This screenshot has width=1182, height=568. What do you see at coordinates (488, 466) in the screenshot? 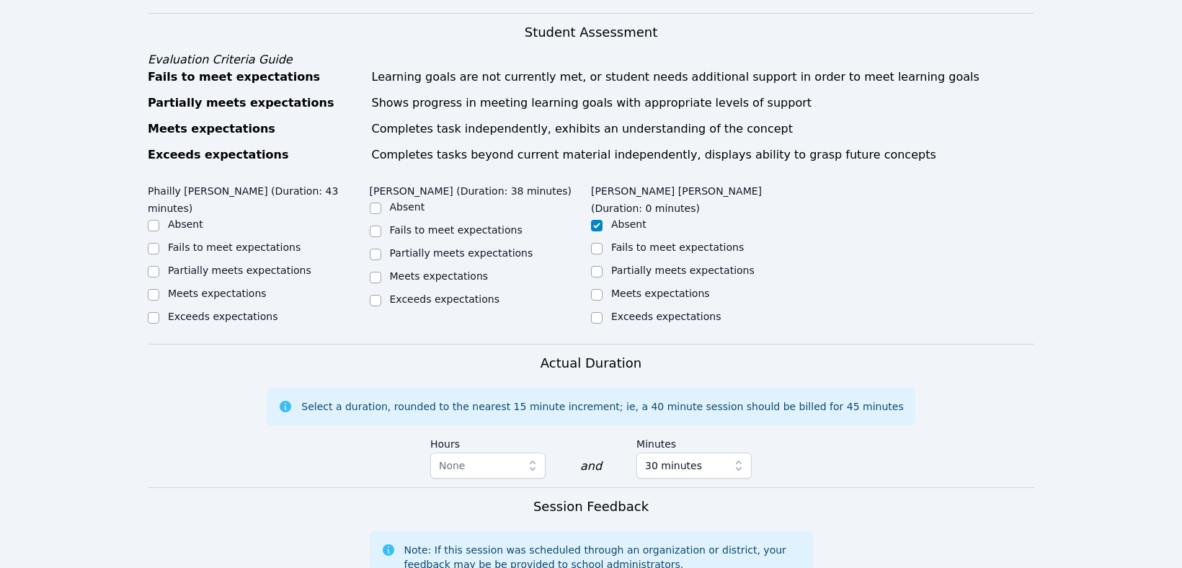
I see `button: None` at bounding box center [488, 466].